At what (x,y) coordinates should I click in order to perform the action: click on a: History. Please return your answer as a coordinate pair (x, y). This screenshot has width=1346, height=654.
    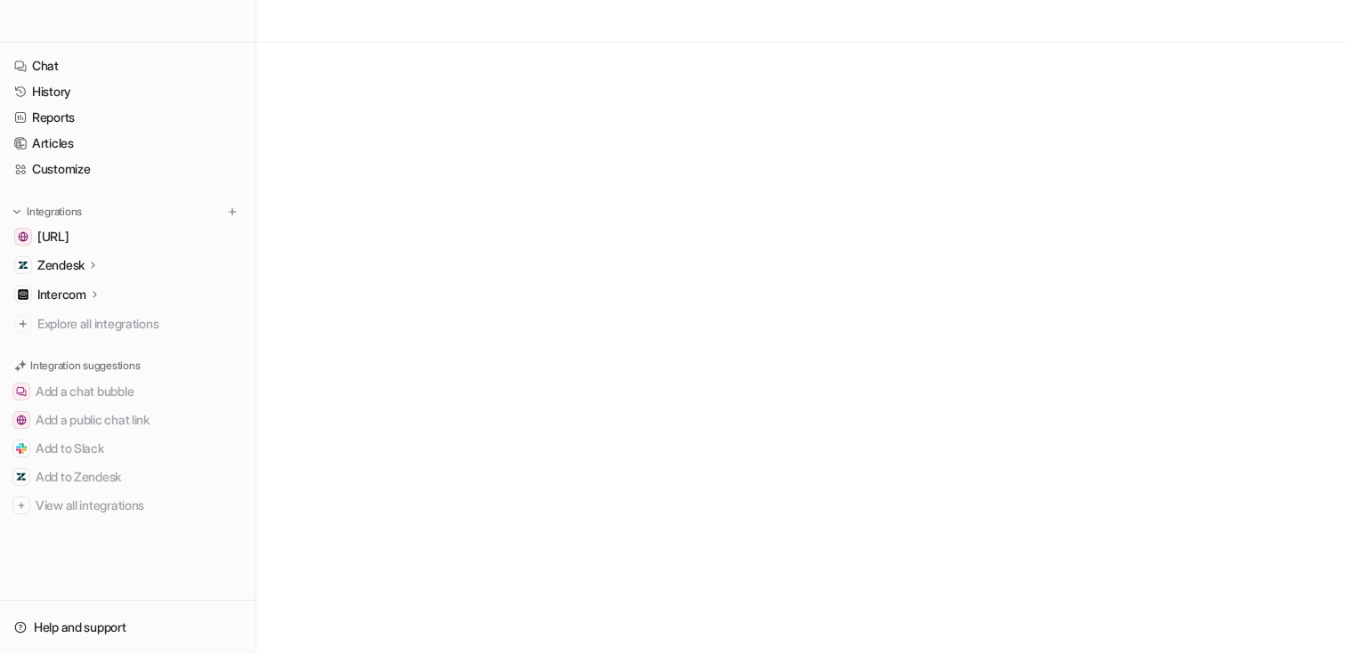
    Looking at the image, I should click on (127, 92).